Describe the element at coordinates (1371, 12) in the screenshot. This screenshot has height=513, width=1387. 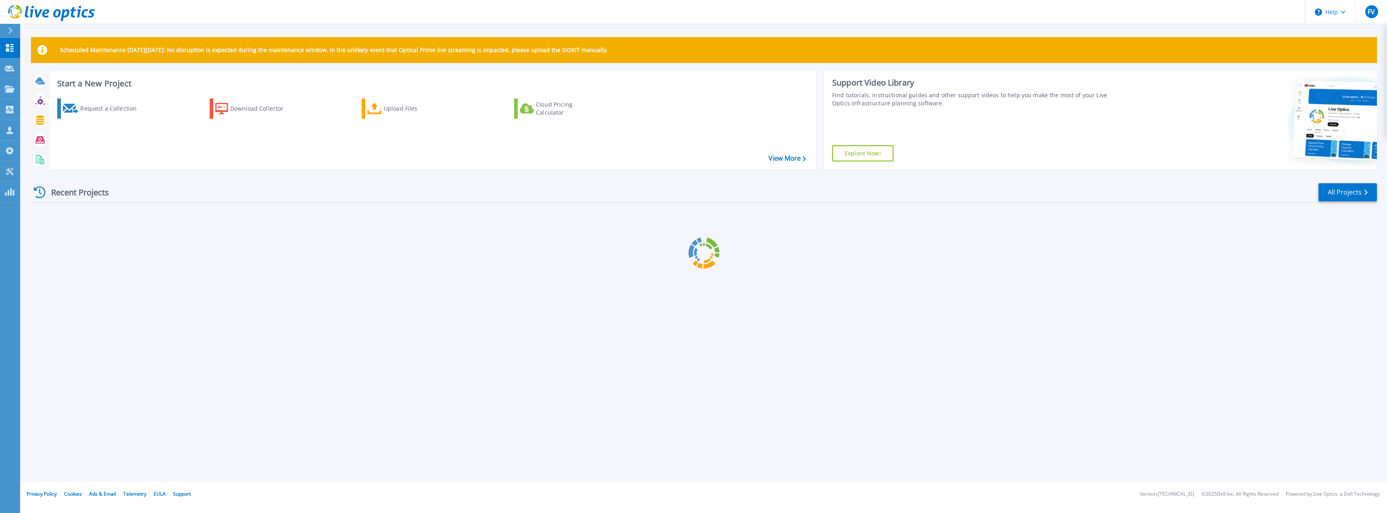
I see `span: FV` at that location.